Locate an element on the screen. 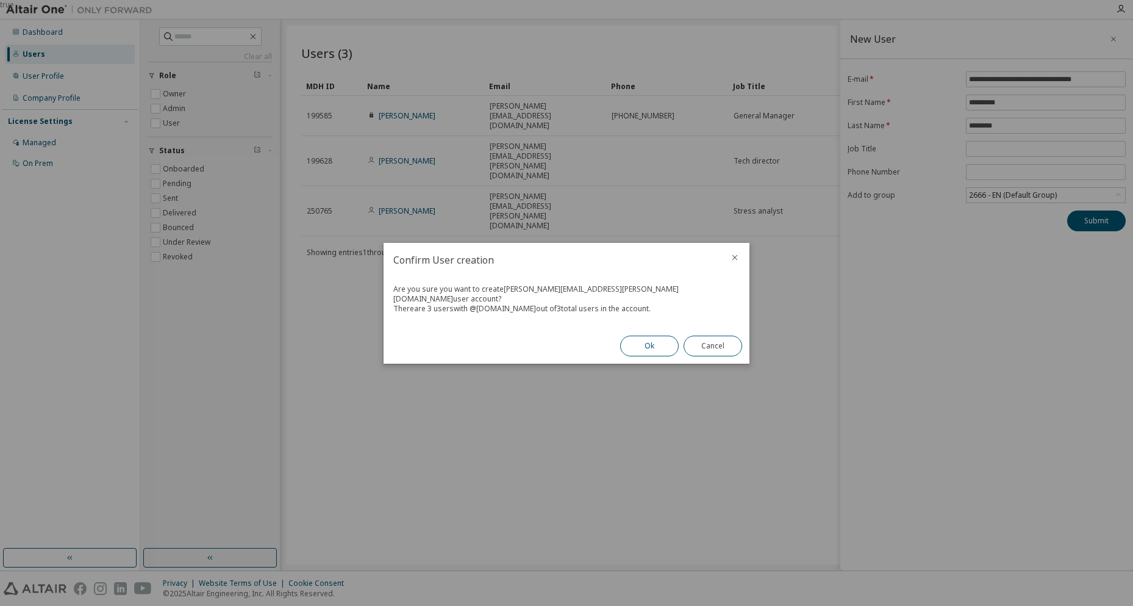  button: close is located at coordinates (735, 257).